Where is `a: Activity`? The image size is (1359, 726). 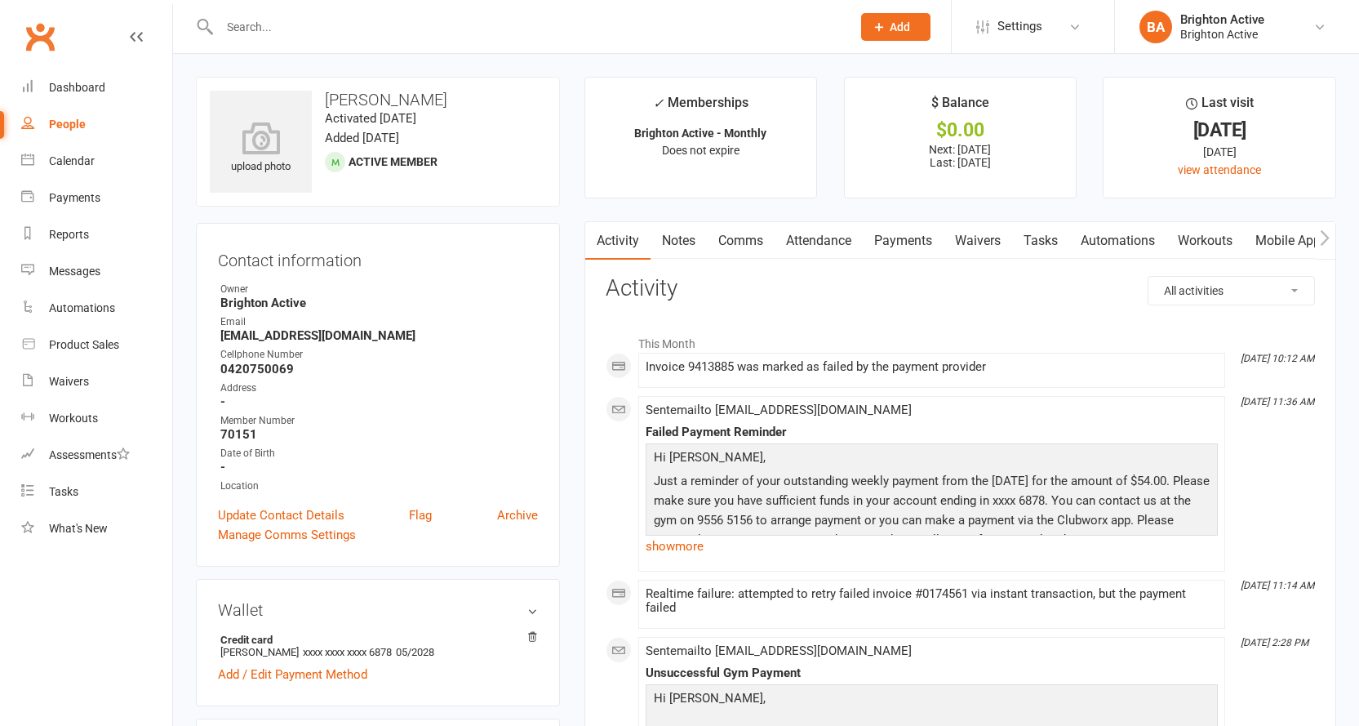
a: Activity is located at coordinates (618, 241).